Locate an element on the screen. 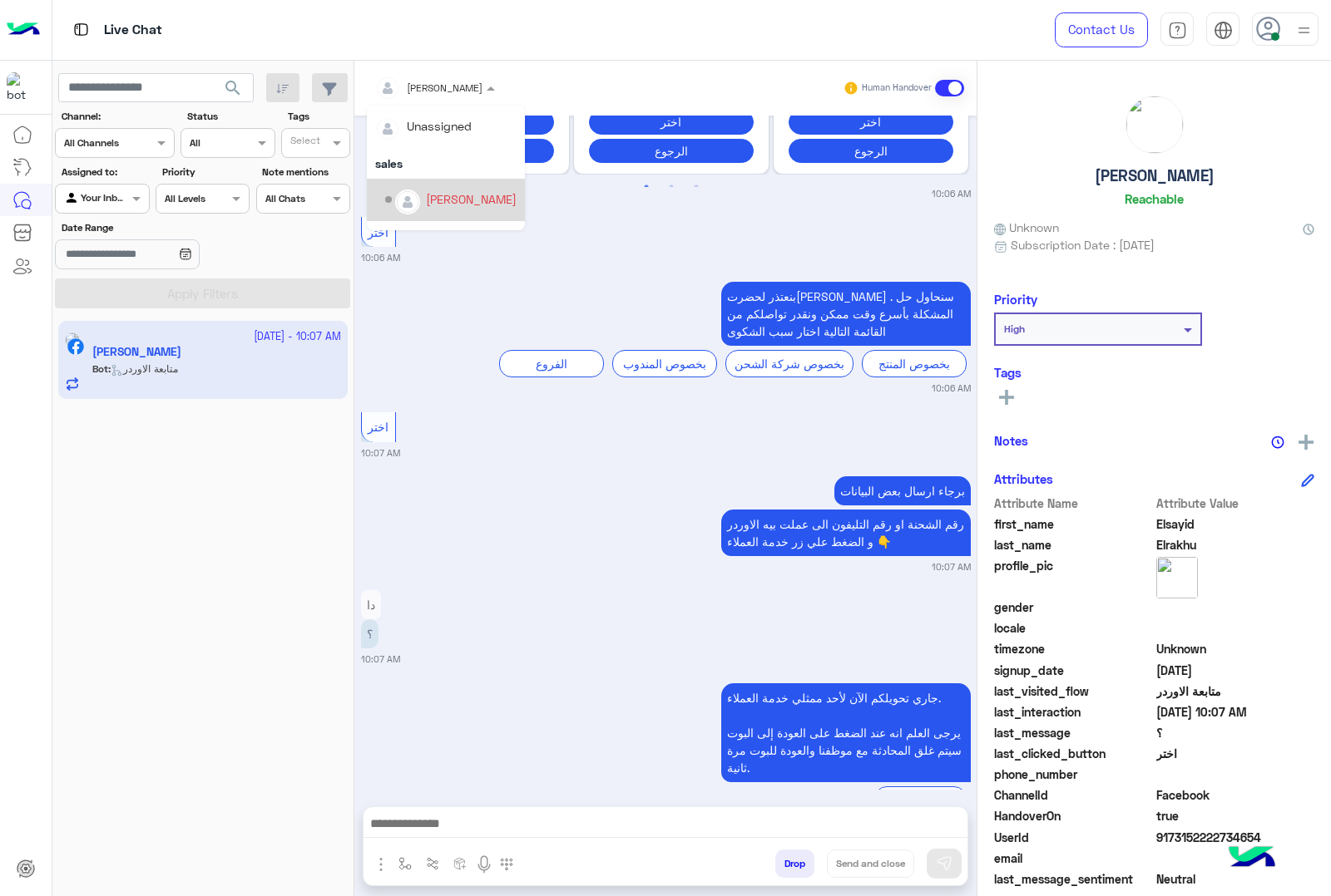 This screenshot has width=1331, height=896. h6: Reachable is located at coordinates (1153, 198).